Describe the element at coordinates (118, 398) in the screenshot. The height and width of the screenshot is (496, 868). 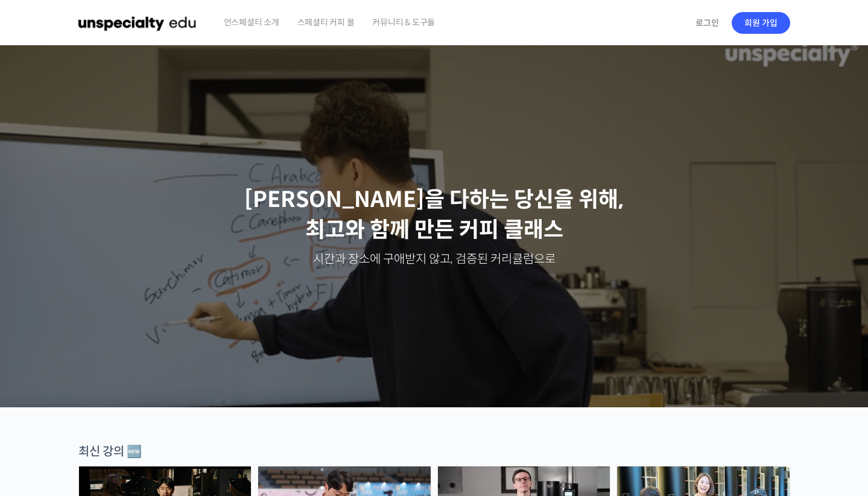
I see `a: 대화` at that location.